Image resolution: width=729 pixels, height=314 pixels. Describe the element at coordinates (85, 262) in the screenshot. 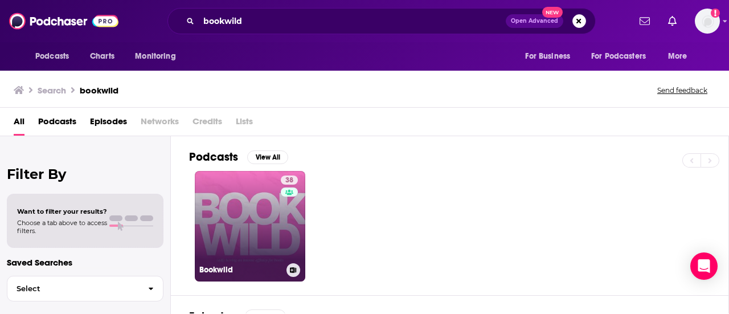

I see `p: Saved Searches` at that location.